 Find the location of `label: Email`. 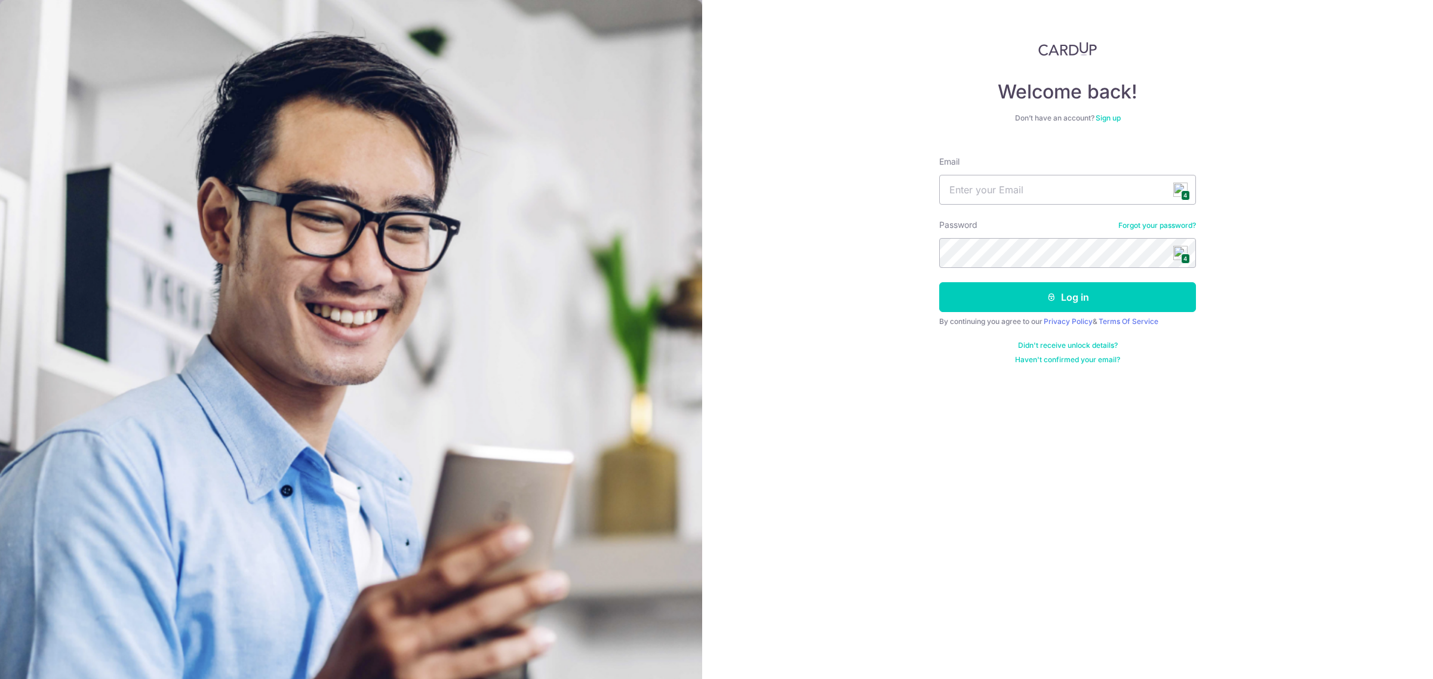

label: Email is located at coordinates (949, 162).